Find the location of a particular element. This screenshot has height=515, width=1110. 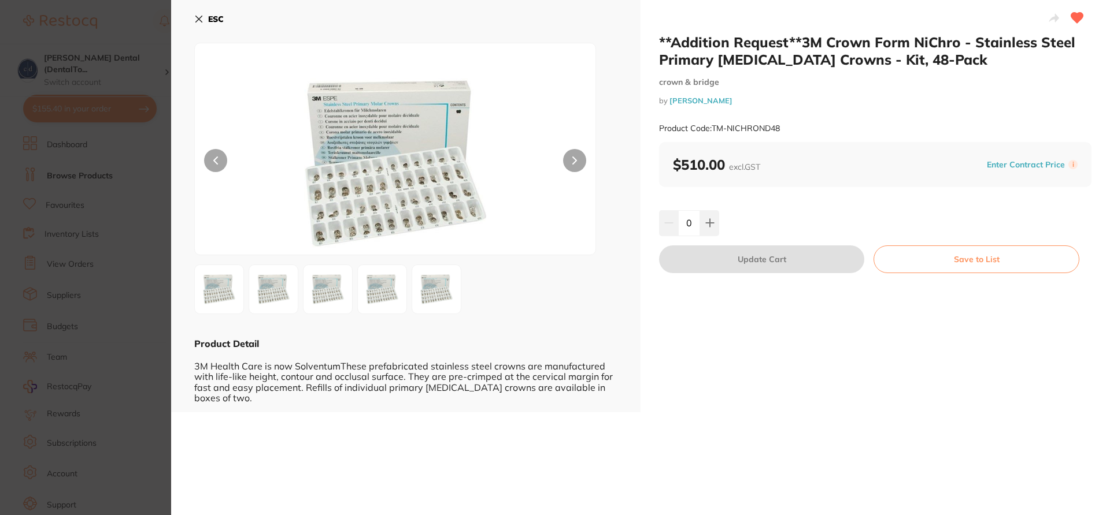

b: ESC is located at coordinates (216, 19).